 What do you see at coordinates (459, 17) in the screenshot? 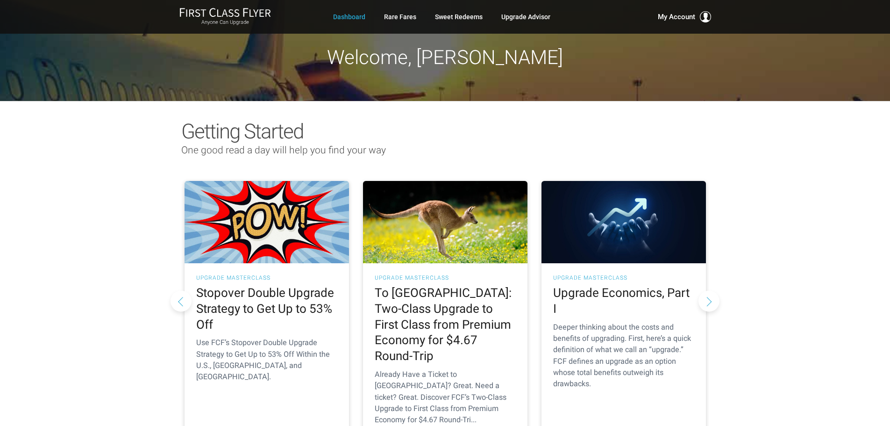
I see `a: Sweet Redeems` at bounding box center [459, 17].